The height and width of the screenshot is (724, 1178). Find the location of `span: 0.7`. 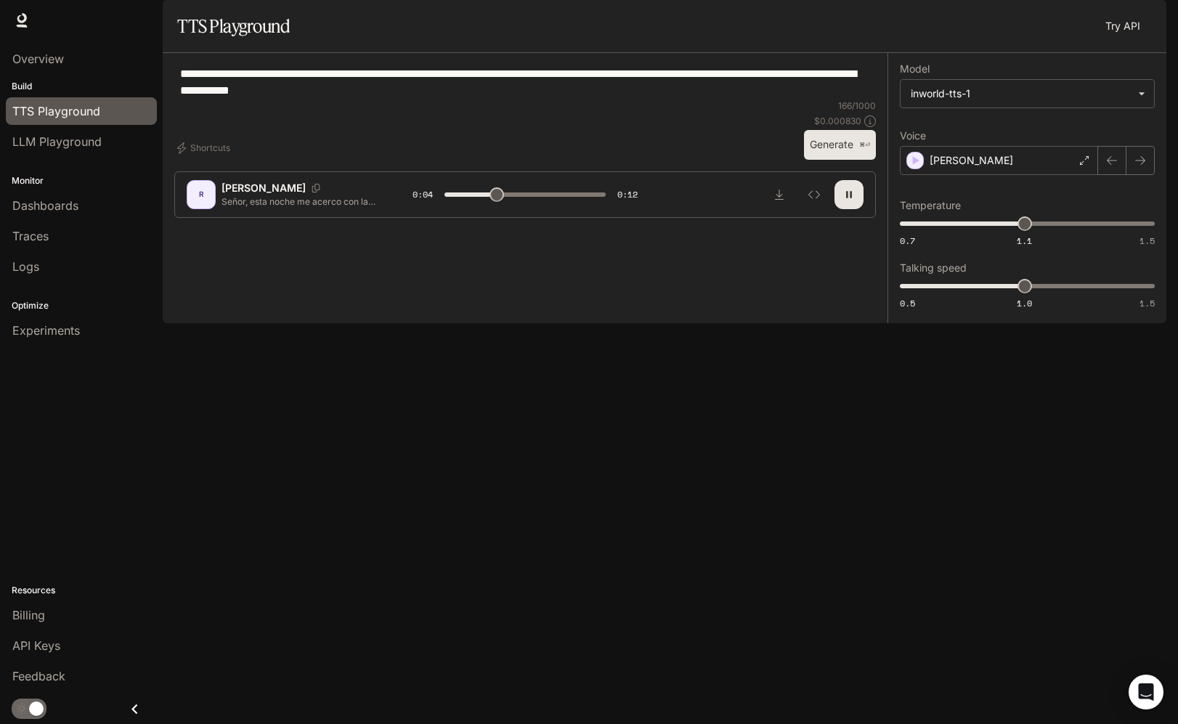

span: 0.7 is located at coordinates (907, 240).